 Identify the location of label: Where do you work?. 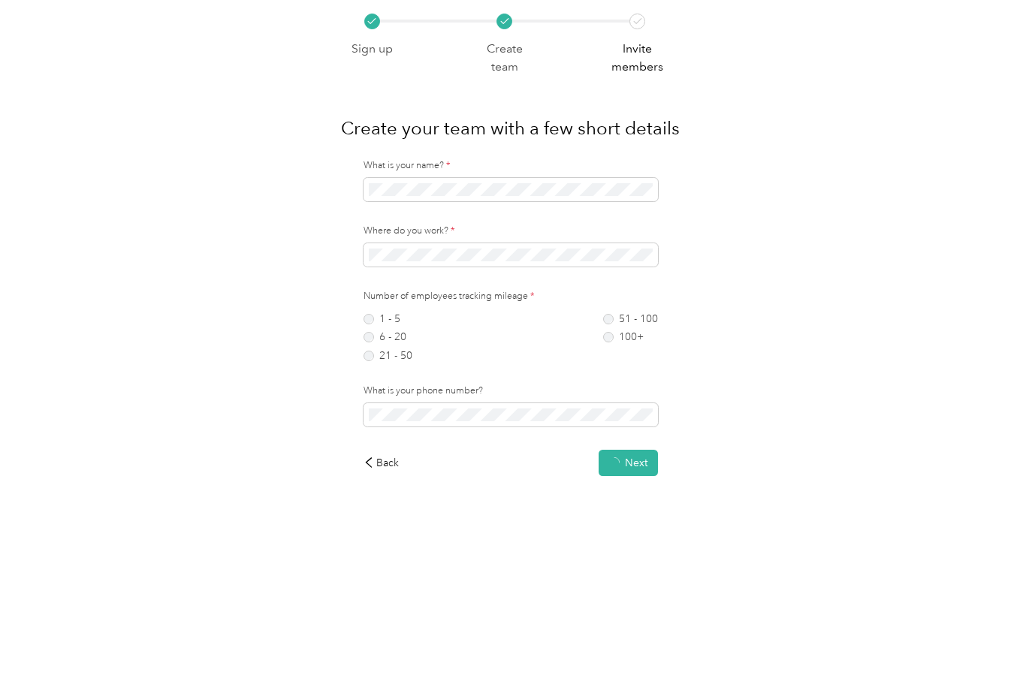
(511, 231).